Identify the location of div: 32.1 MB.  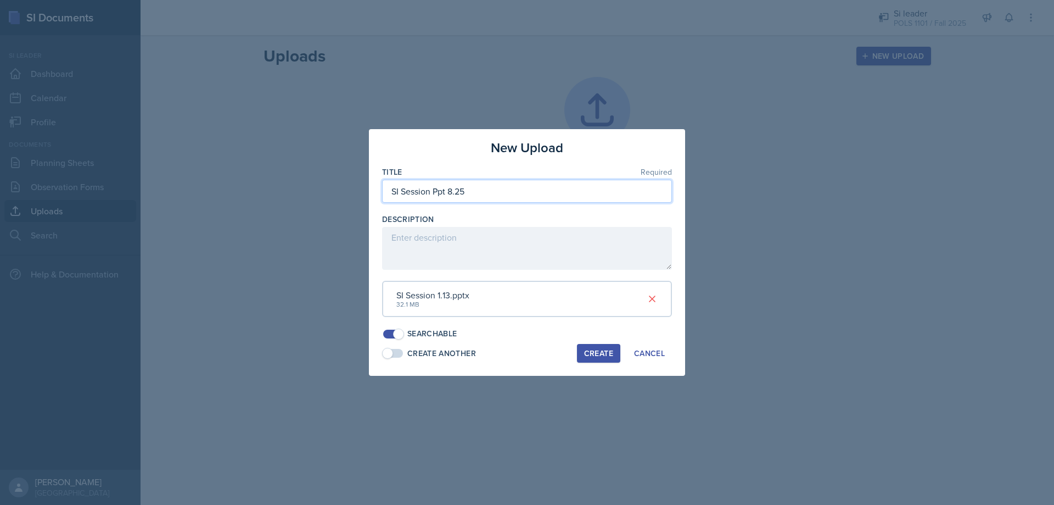
(433, 304).